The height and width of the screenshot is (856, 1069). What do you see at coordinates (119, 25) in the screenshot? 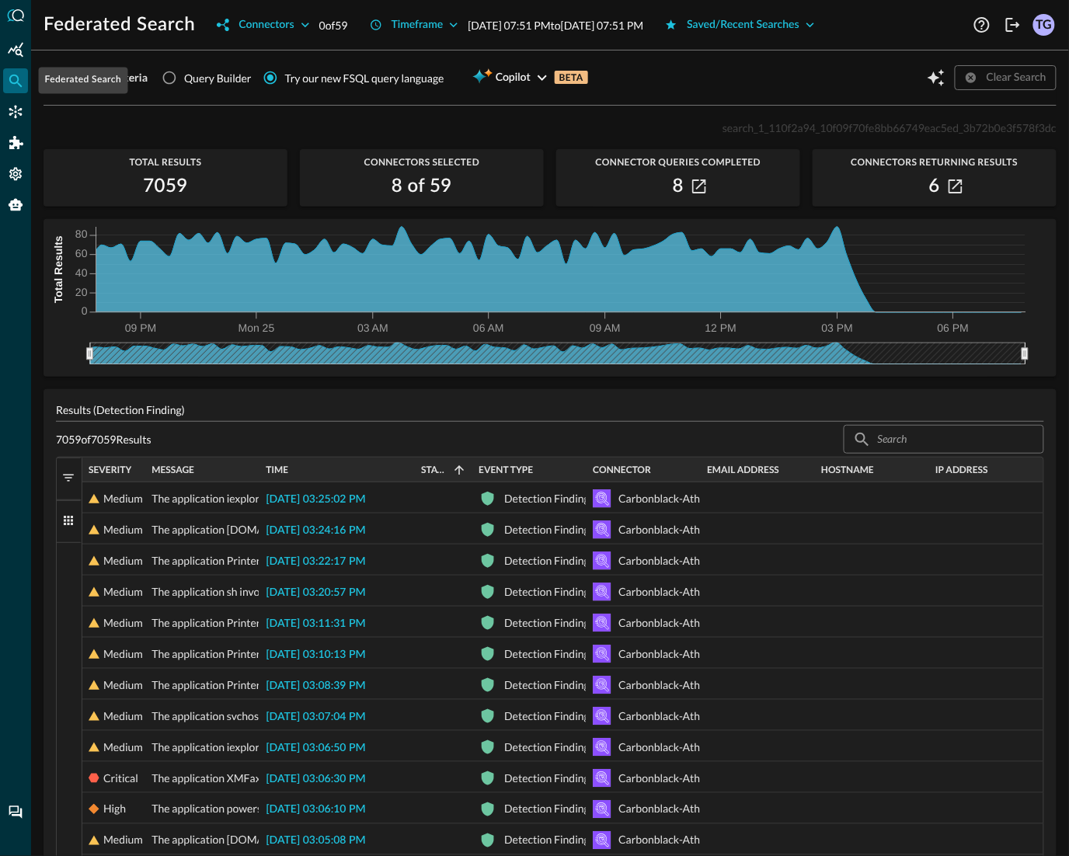
I see `h1: Federated Search` at bounding box center [119, 25].